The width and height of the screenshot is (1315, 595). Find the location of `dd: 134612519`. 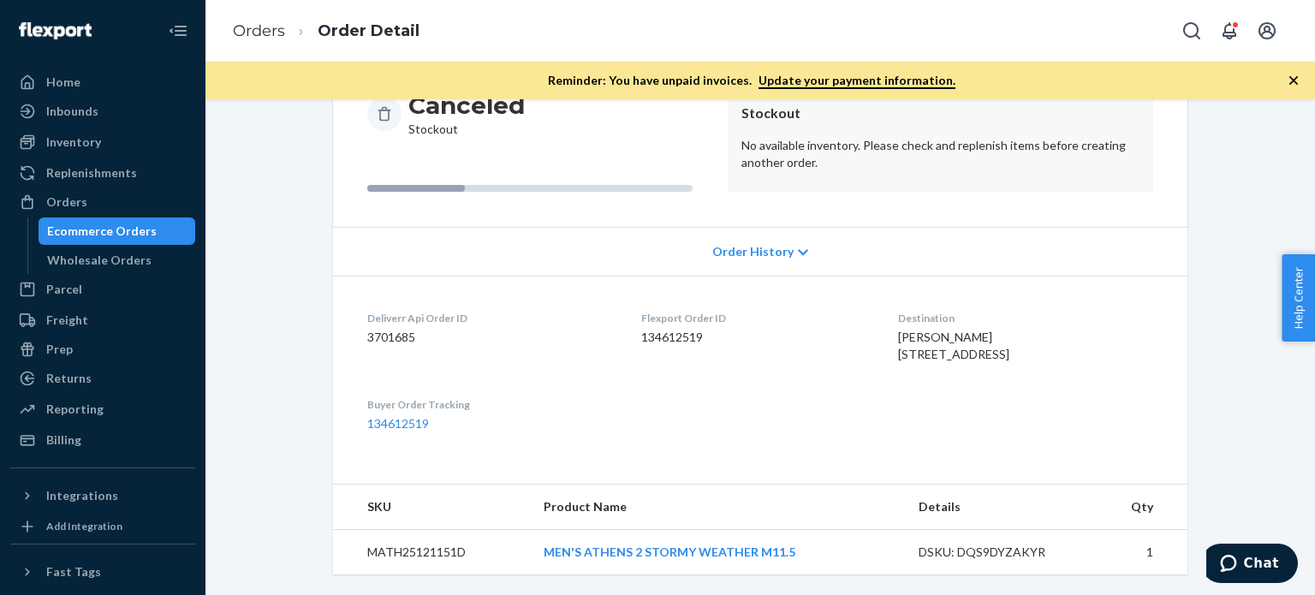

dd: 134612519 is located at coordinates (755, 337).